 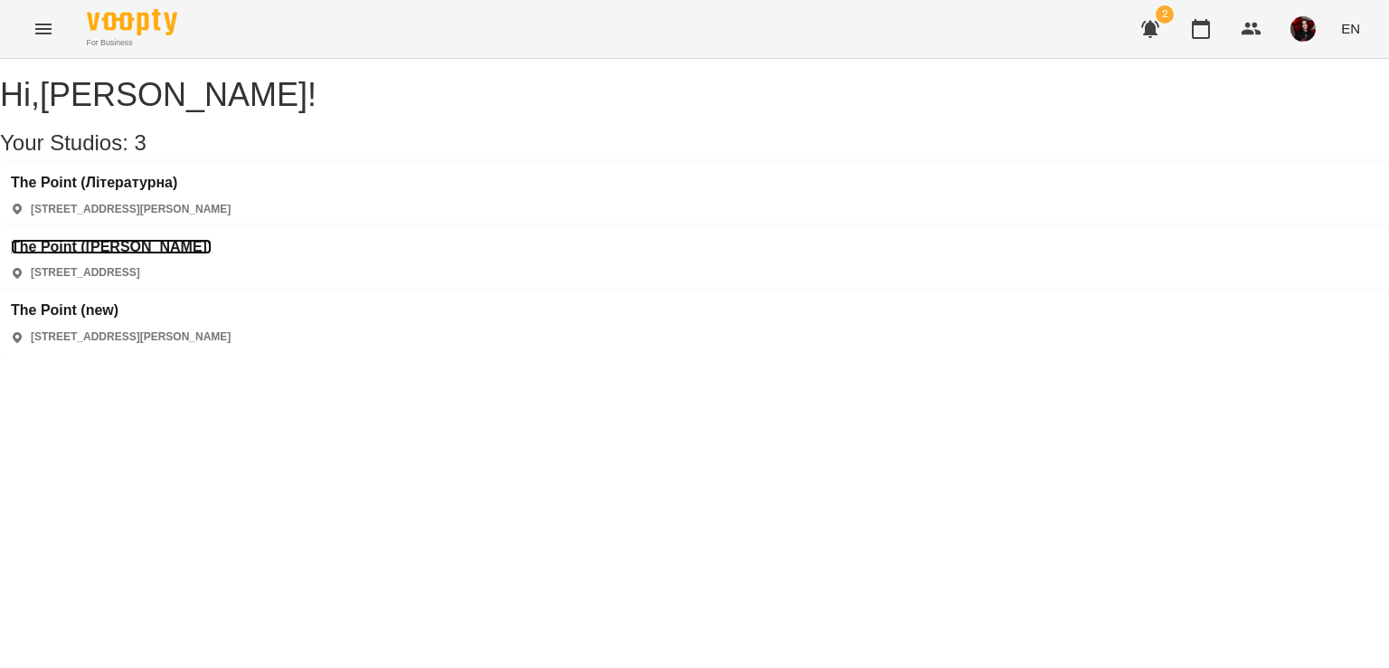 I want to click on span: 3, so click(x=140, y=142).